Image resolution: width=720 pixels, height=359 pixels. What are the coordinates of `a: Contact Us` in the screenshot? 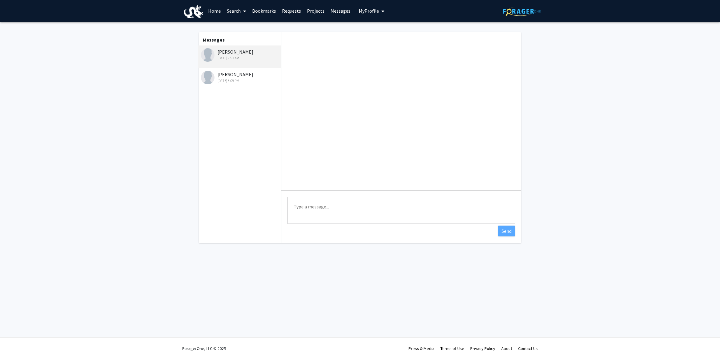 It's located at (528, 348).